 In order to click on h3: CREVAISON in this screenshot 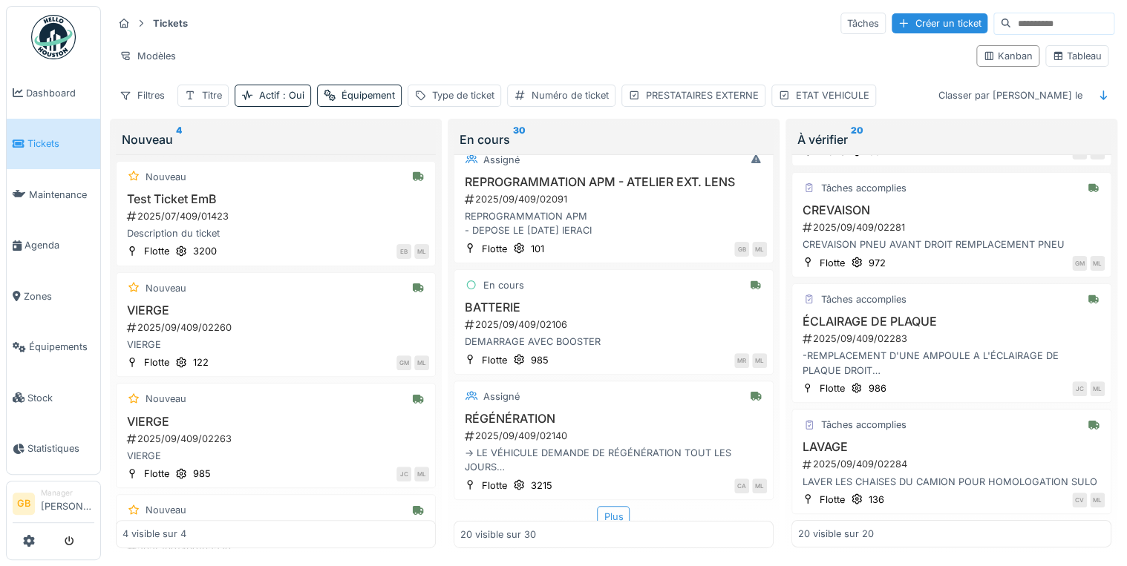, I will do `click(951, 210)`.